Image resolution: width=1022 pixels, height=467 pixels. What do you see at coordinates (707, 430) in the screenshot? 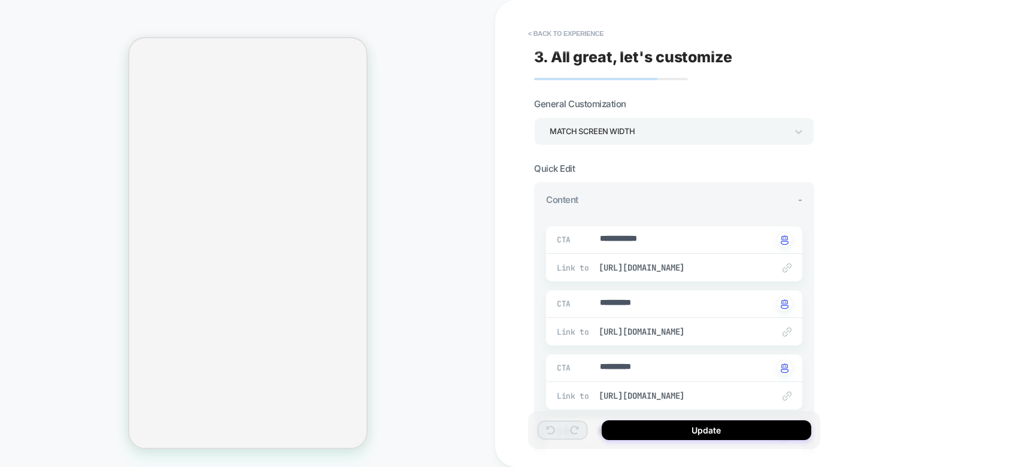
I see `button: Update` at bounding box center [707, 430].